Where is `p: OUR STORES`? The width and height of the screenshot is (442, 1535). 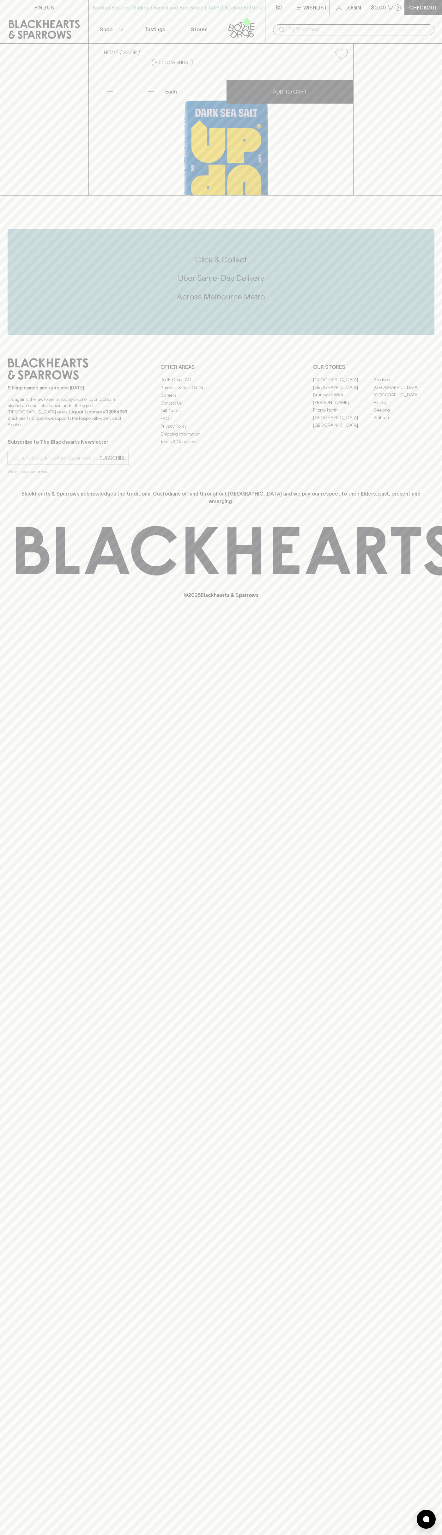 p: OUR STORES is located at coordinates (374, 367).